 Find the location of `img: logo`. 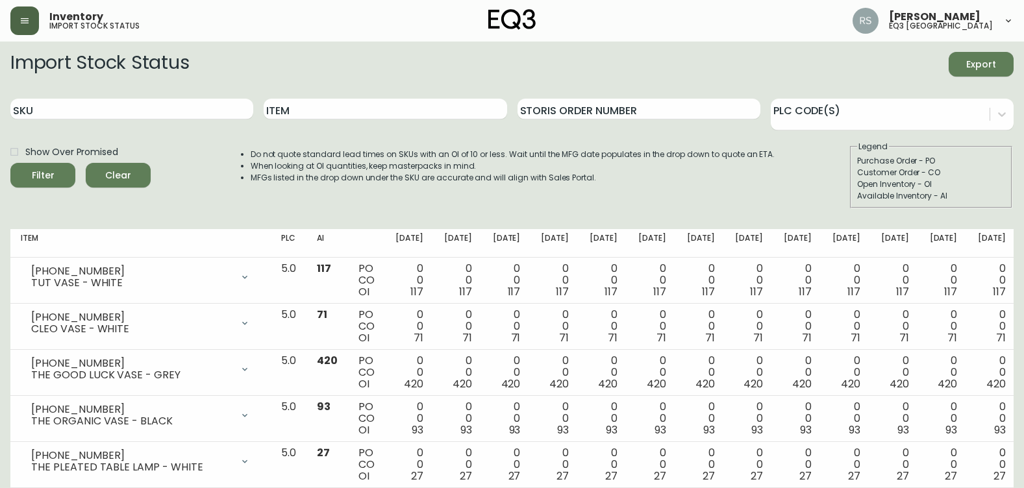

img: logo is located at coordinates (512, 19).